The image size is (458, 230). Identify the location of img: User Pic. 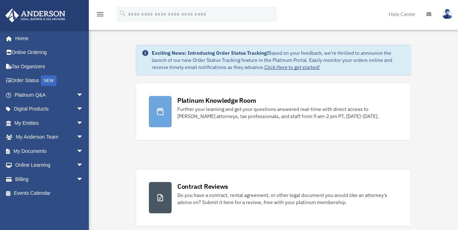
(447, 14).